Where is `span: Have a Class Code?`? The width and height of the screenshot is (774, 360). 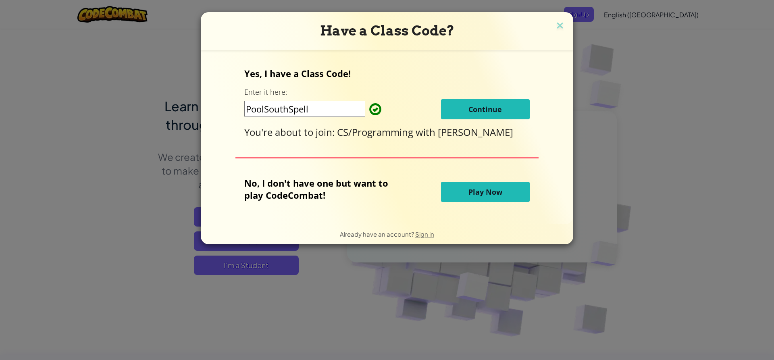 span: Have a Class Code? is located at coordinates (387, 31).